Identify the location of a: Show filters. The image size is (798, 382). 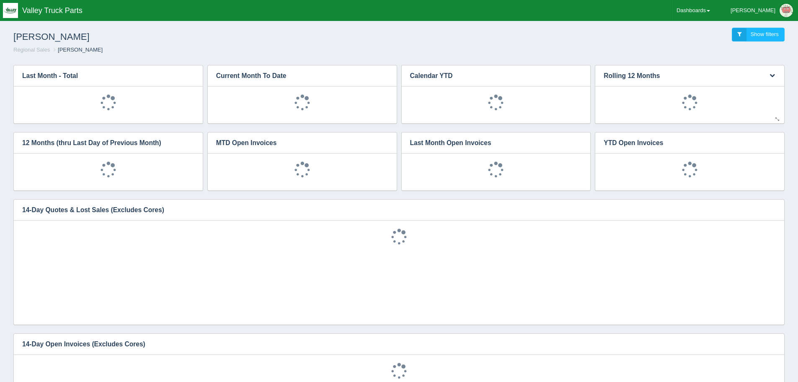
(758, 34).